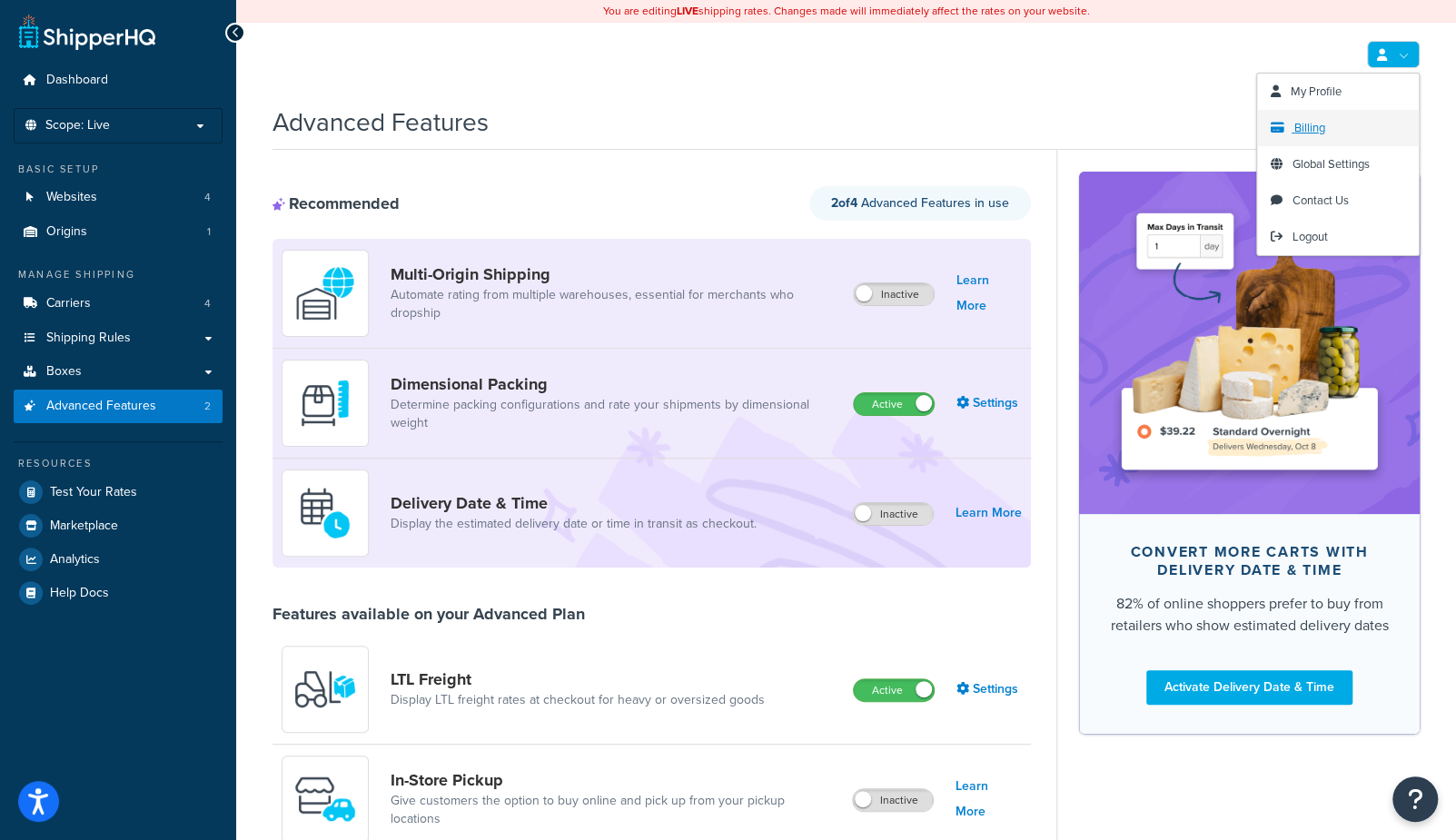 This screenshot has height=840, width=1456. I want to click on span: Boxes, so click(64, 372).